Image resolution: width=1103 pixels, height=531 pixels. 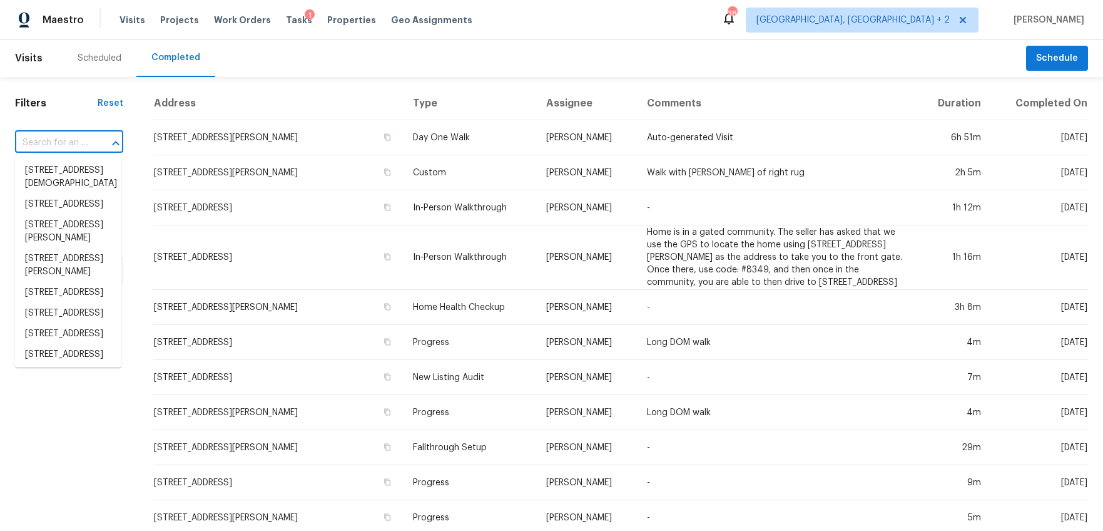 I want to click on h1: Filters, so click(x=56, y=103).